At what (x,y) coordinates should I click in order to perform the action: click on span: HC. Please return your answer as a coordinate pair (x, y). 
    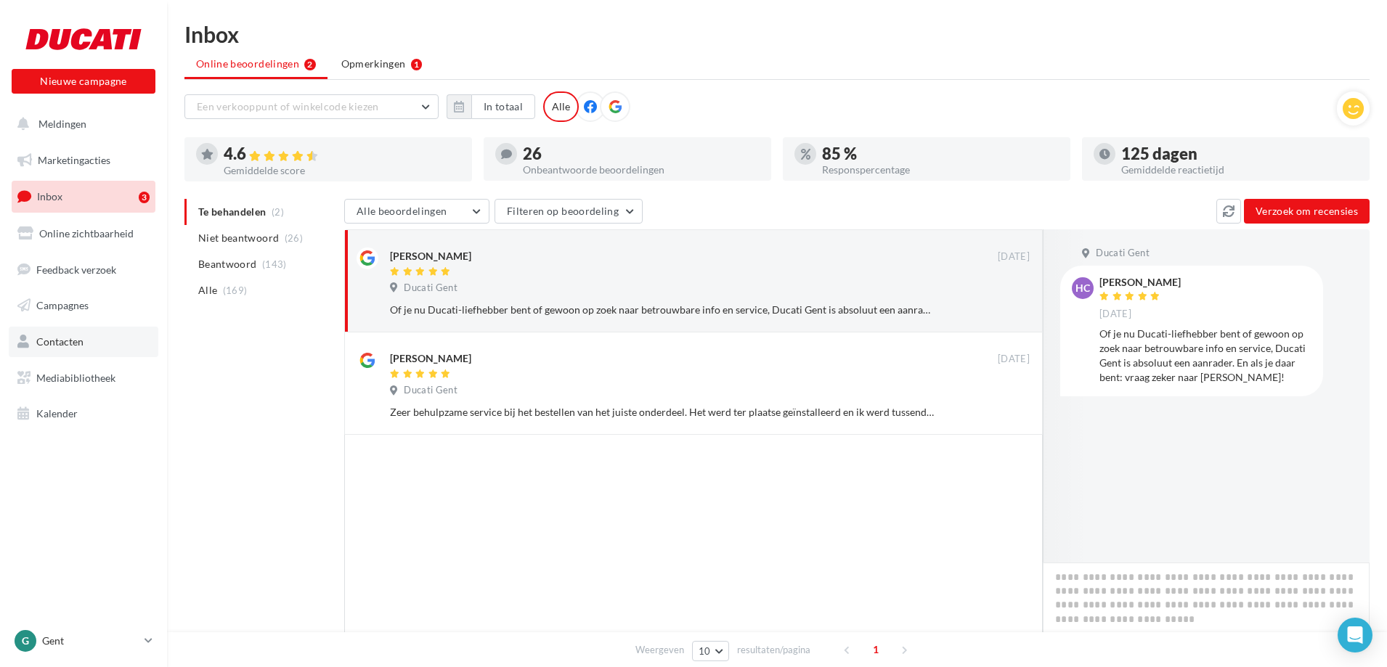
    Looking at the image, I should click on (1082, 288).